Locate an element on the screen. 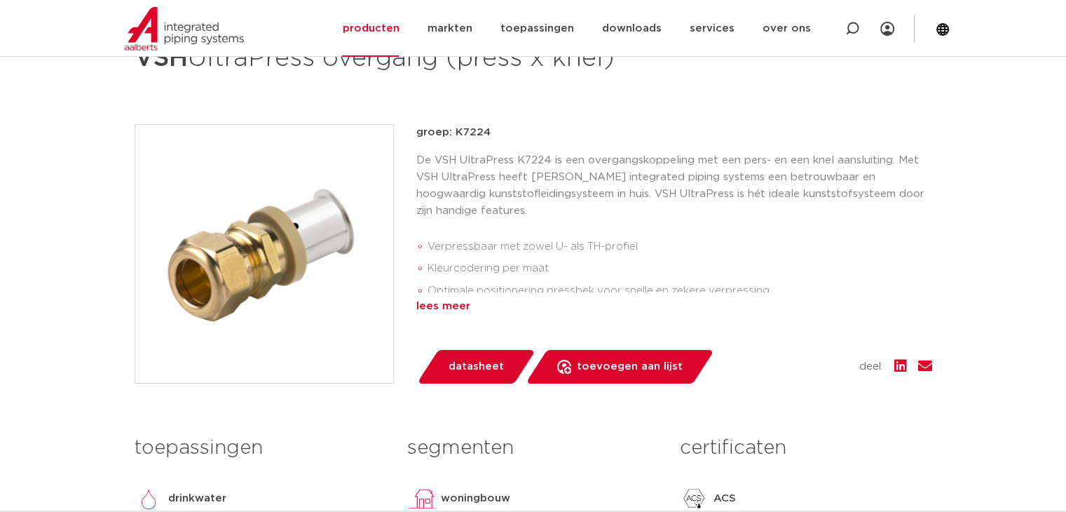  li: Verpressbaar met zowel U- als TH-profiel is located at coordinates (680, 247).